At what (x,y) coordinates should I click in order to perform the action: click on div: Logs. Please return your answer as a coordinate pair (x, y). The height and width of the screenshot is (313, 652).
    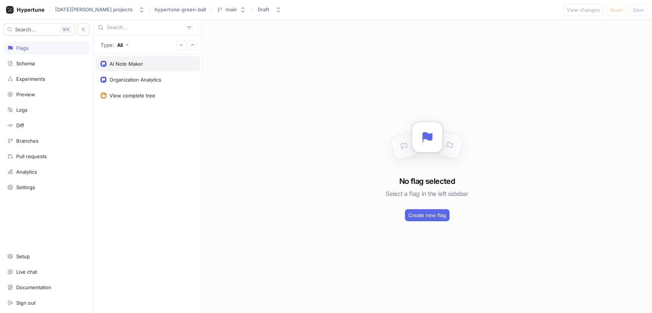
    Looking at the image, I should click on (22, 110).